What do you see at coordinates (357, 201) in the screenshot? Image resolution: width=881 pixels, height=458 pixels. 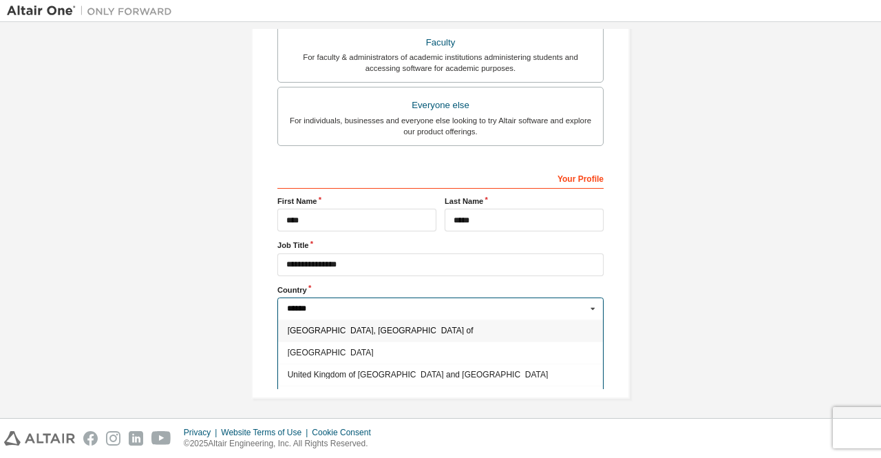 I see `label: First Name` at bounding box center [357, 201].